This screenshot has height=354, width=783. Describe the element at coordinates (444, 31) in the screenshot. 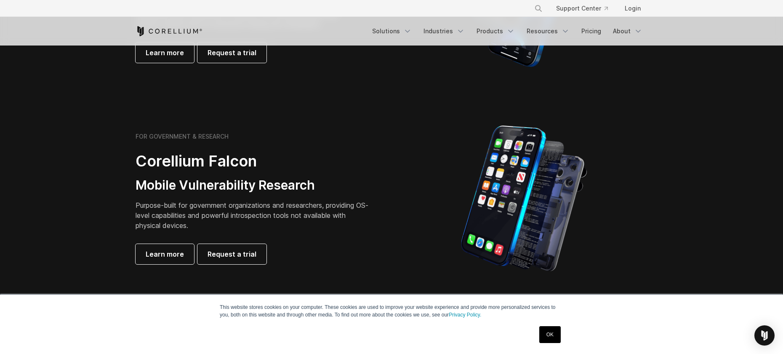

I see `a: Industries` at that location.